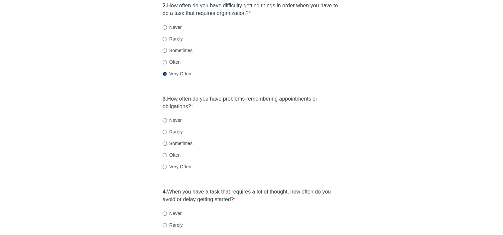 The width and height of the screenshot is (503, 235). Describe the element at coordinates (164, 99) in the screenshot. I see `strong: 3.` at that location.